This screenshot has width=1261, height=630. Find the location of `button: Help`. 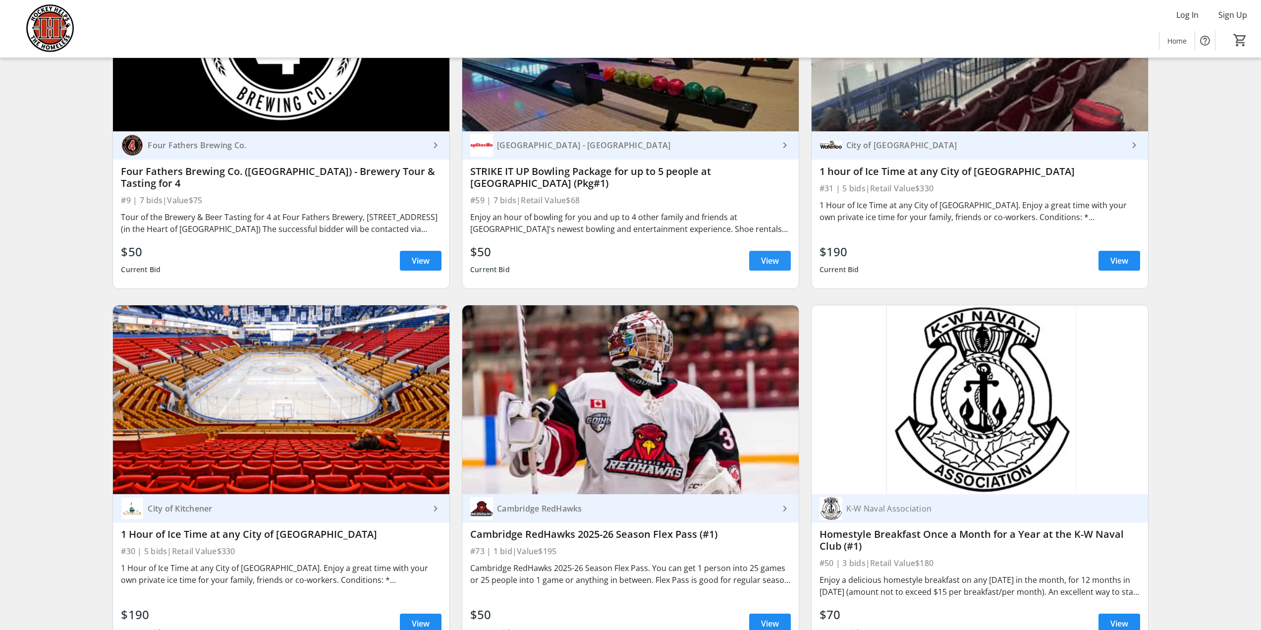

button: Help is located at coordinates (1205, 41).